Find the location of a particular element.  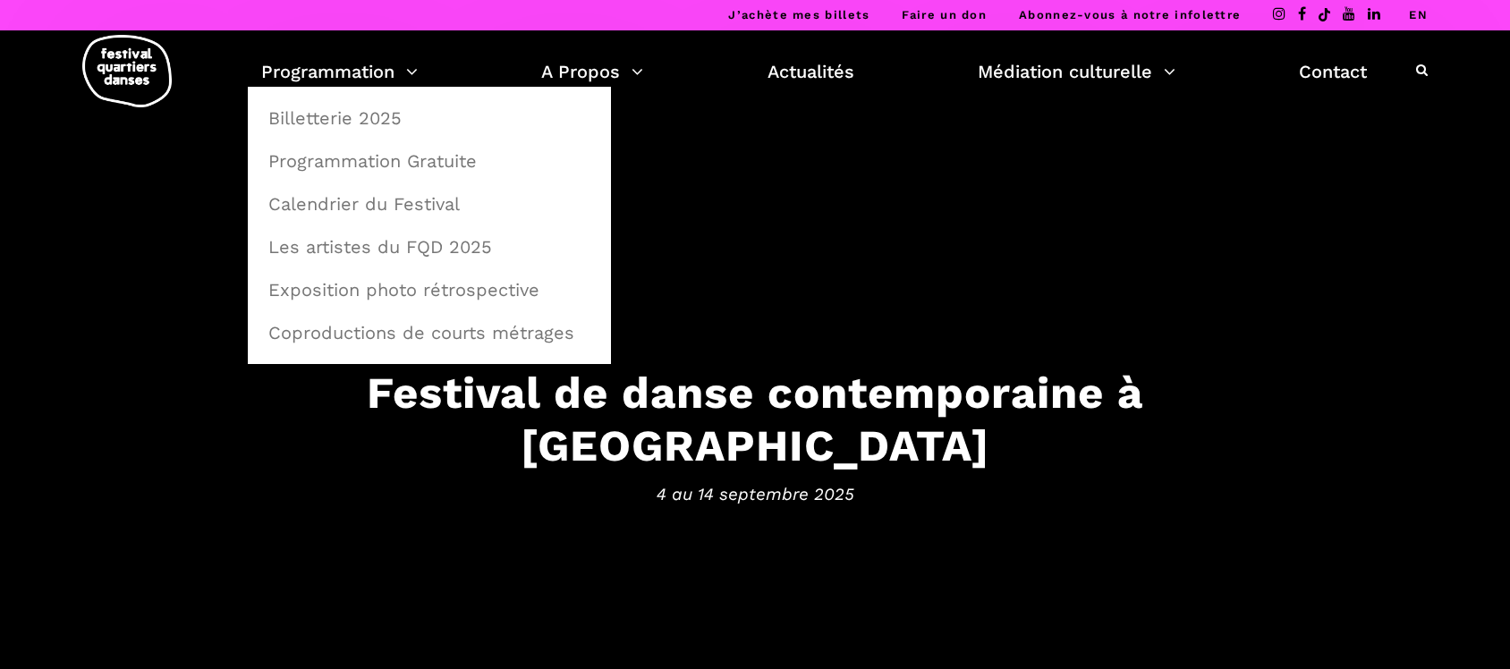

a: Contact is located at coordinates (1333, 72).